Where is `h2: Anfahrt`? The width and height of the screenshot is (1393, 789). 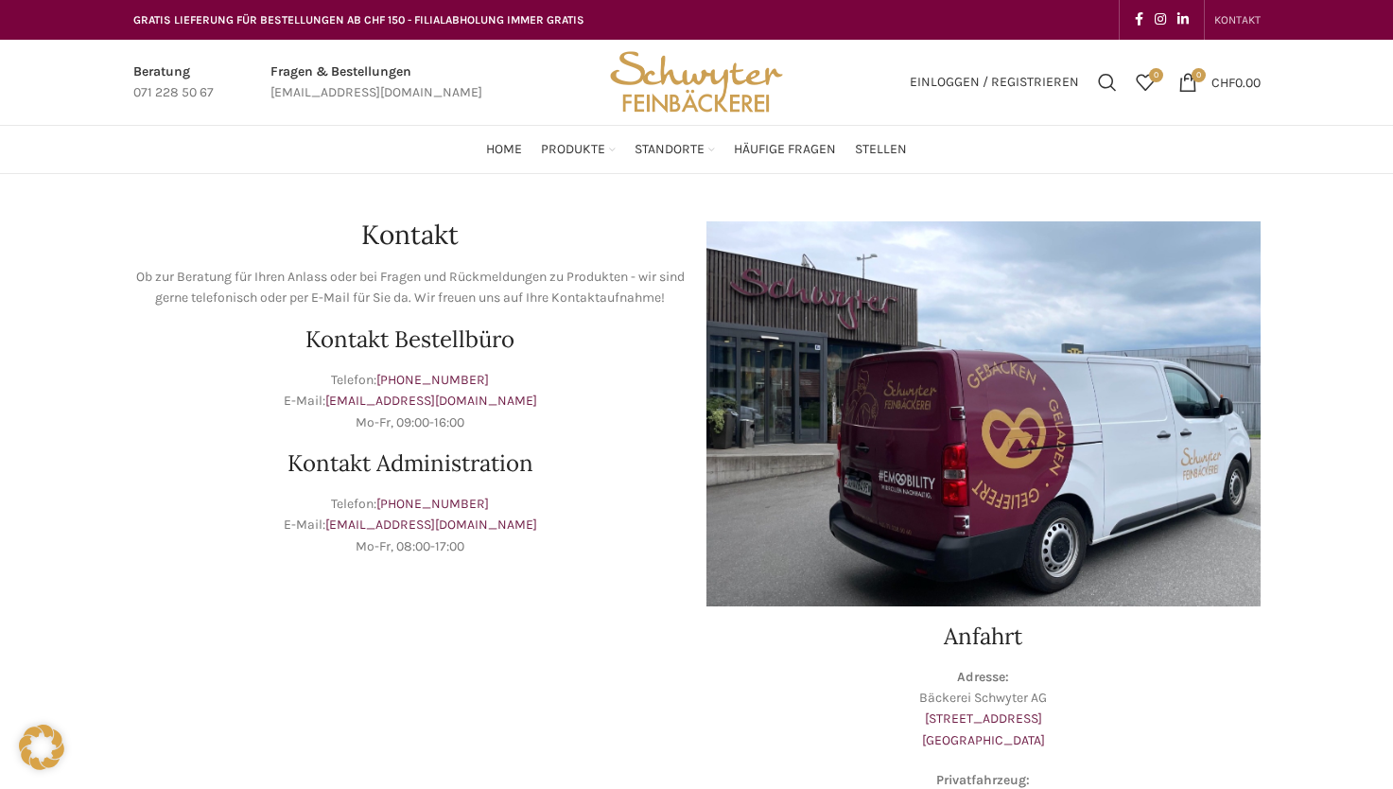
h2: Anfahrt is located at coordinates (984, 637).